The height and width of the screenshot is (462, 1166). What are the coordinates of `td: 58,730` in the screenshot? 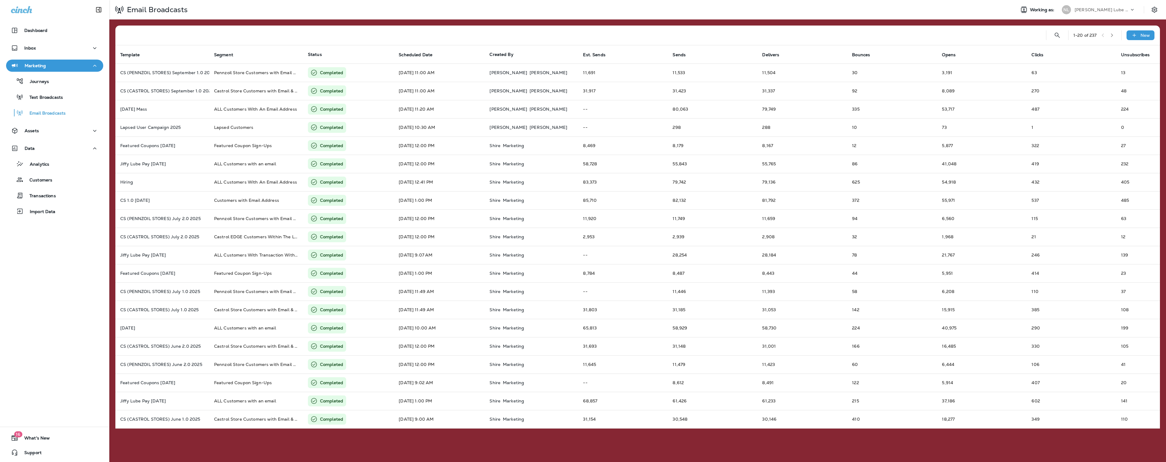 It's located at (803, 328).